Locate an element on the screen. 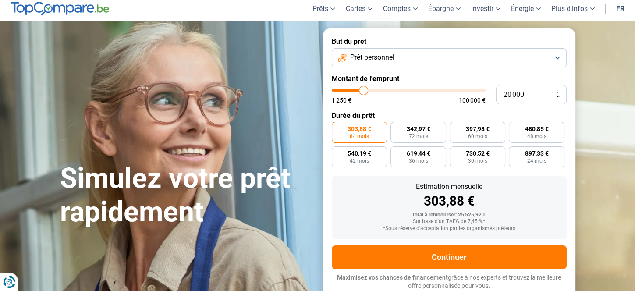  label: But du prêt is located at coordinates (449, 41).